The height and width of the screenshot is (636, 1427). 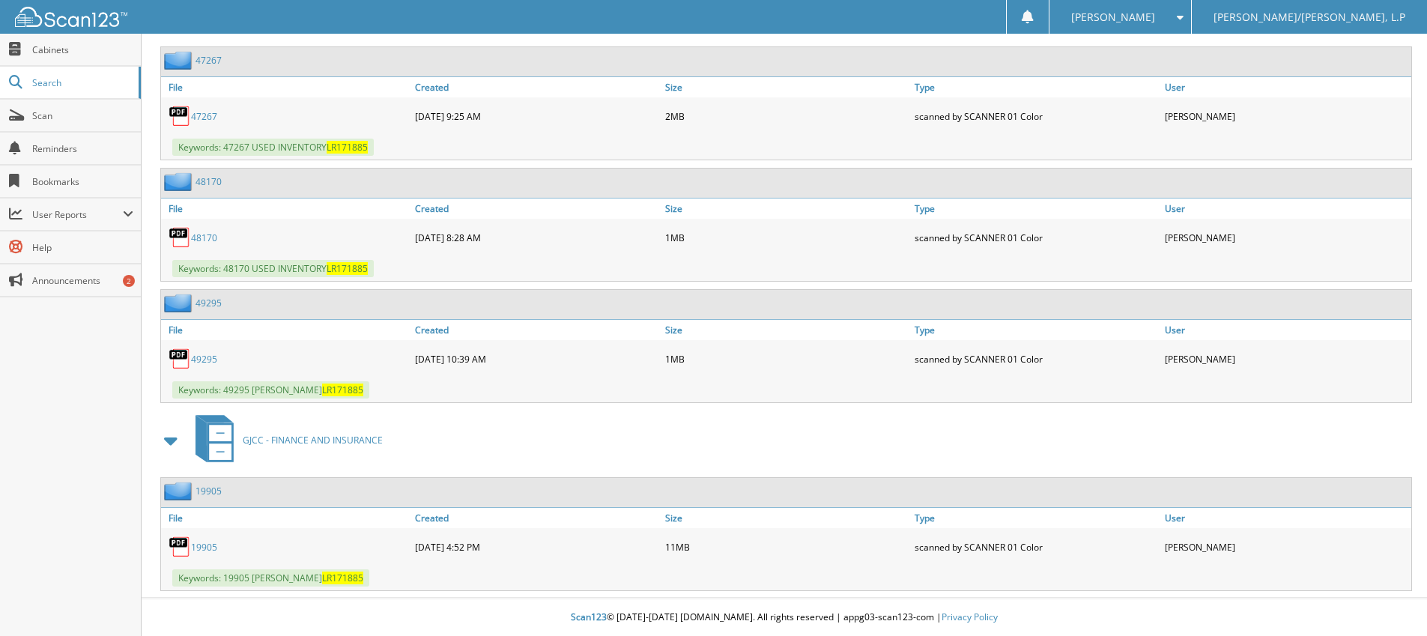 I want to click on span: Search, so click(x=82, y=82).